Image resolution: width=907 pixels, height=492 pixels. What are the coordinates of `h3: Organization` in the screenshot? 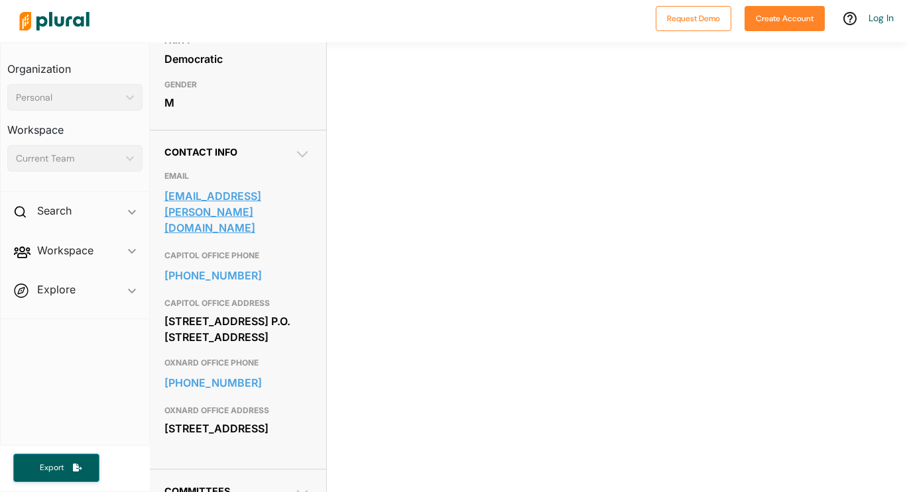 It's located at (75, 64).